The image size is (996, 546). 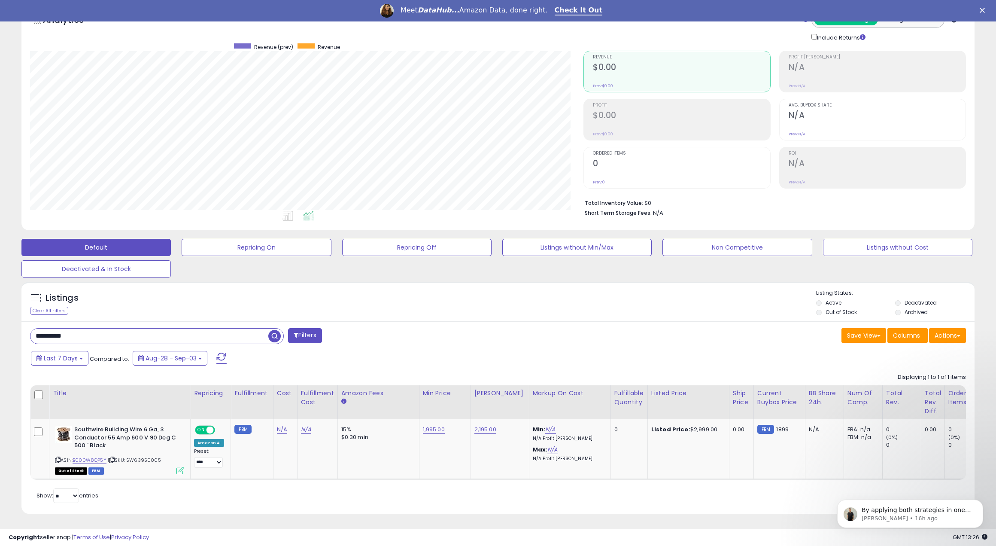 What do you see at coordinates (877, 153) in the screenshot?
I see `span: ROI` at bounding box center [877, 153].